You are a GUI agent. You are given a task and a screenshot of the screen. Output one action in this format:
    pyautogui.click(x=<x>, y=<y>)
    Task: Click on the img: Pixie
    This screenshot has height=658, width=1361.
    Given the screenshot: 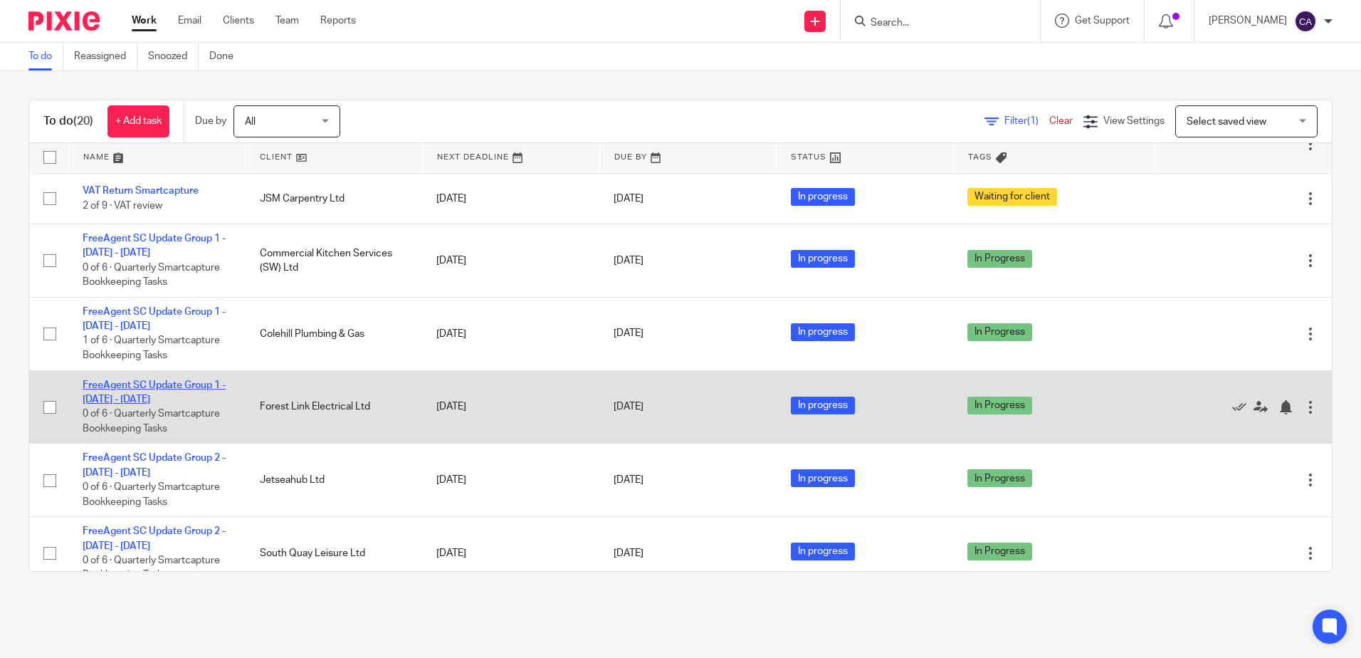 What is the action you would take?
    pyautogui.click(x=64, y=21)
    